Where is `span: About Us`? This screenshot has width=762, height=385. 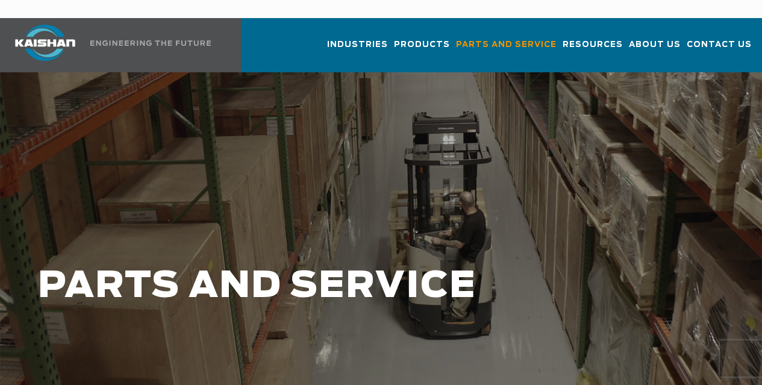 span: About Us is located at coordinates (655, 45).